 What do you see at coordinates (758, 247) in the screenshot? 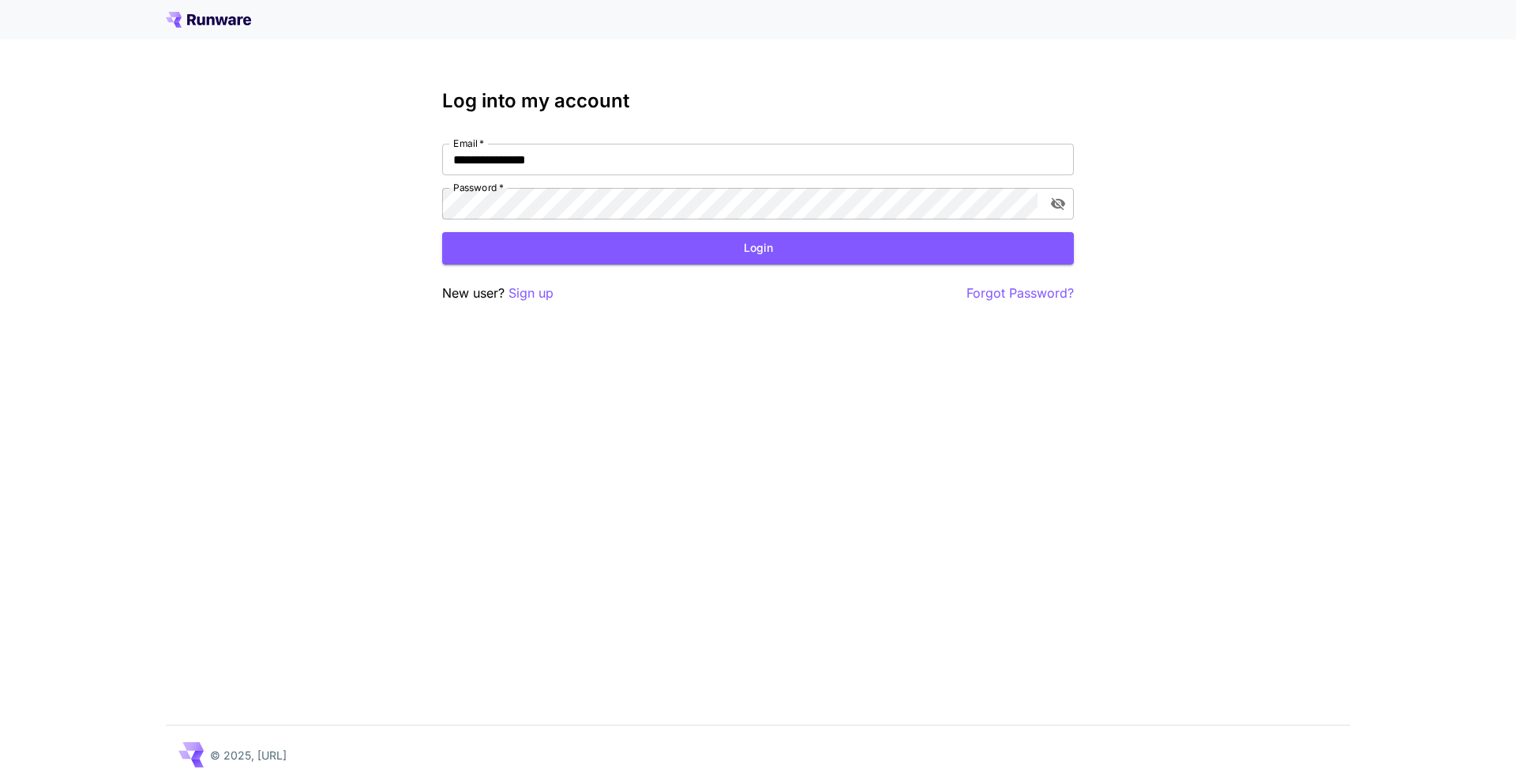
I see `button: Login` at bounding box center [758, 247].